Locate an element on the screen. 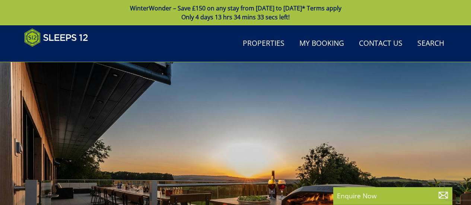 The width and height of the screenshot is (471, 205). span: Only 4 days 13 hrs 34 mins 33 secs left! is located at coordinates (235, 17).